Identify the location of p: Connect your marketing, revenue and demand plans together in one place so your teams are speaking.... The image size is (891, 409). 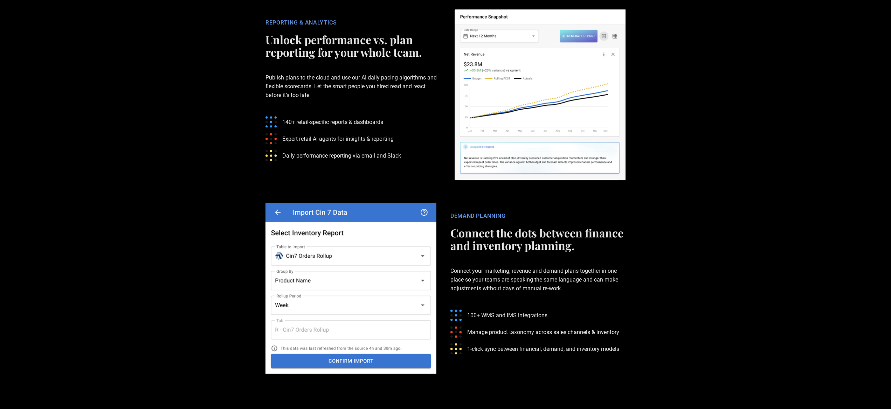
(538, 280).